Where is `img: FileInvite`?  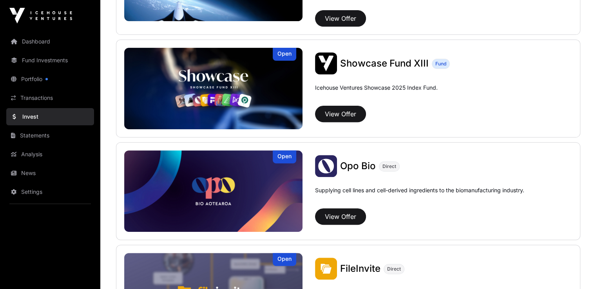
img: FileInvite is located at coordinates (326, 269).